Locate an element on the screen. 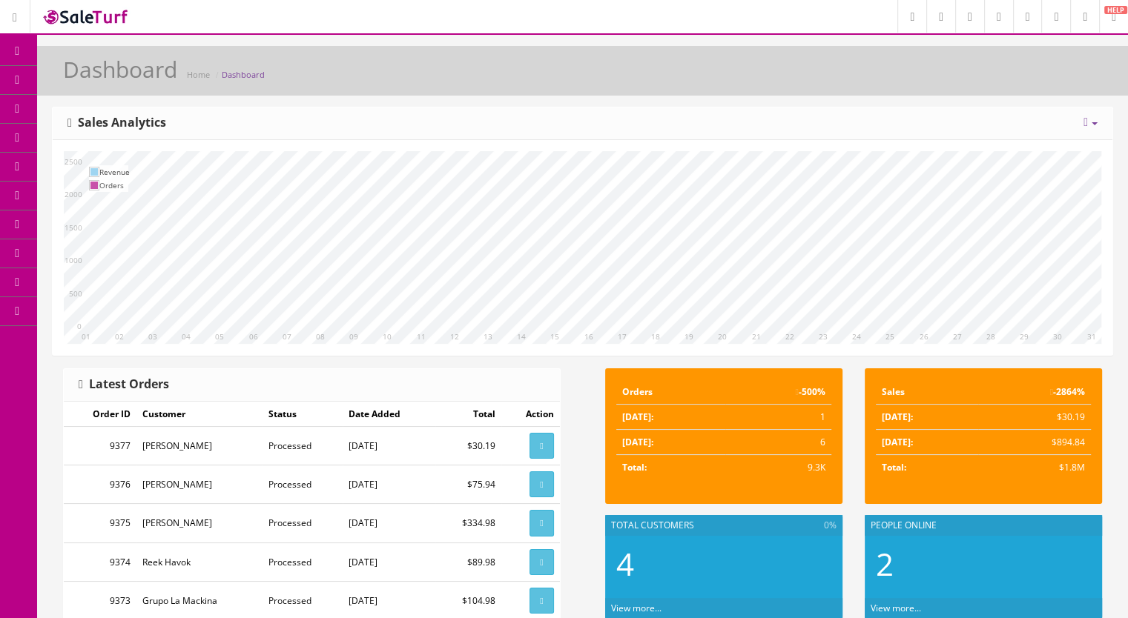 This screenshot has width=1128, height=618. span: HELP is located at coordinates (1115, 10).